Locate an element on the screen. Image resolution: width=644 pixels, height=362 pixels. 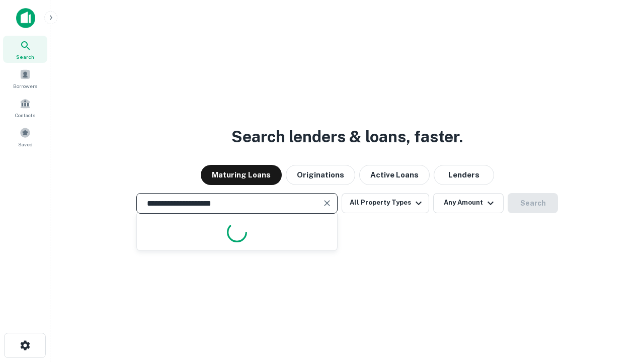
button: Clear is located at coordinates (327, 203).